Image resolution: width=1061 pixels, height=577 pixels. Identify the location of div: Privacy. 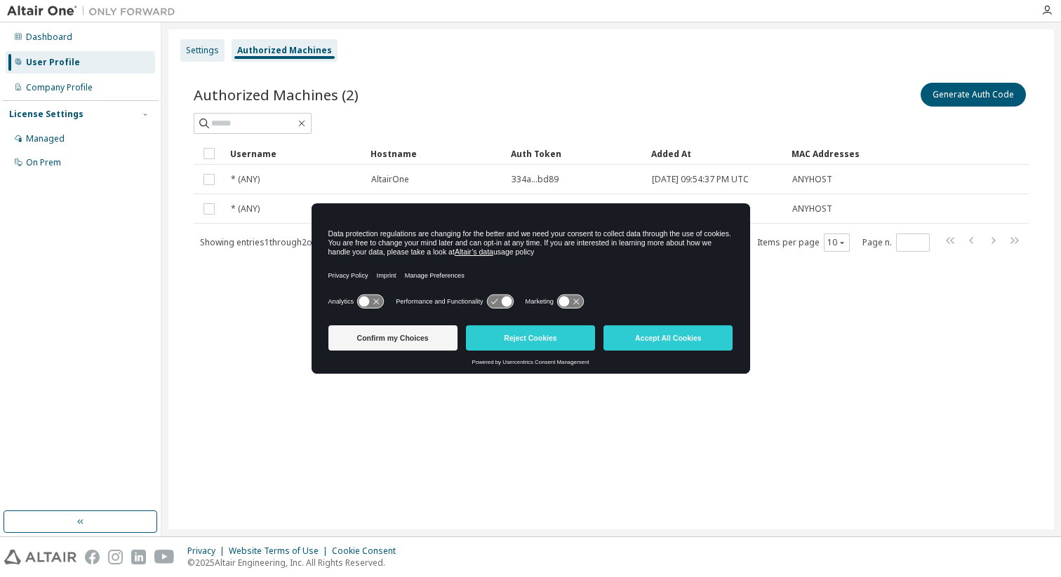
(208, 551).